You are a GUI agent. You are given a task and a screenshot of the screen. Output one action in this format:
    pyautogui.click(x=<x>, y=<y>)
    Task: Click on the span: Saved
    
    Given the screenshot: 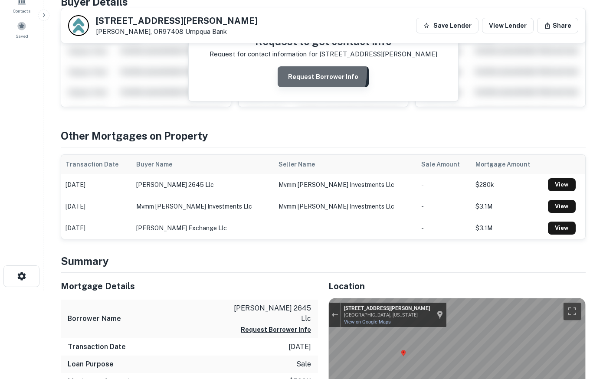 What is the action you would take?
    pyautogui.click(x=22, y=36)
    